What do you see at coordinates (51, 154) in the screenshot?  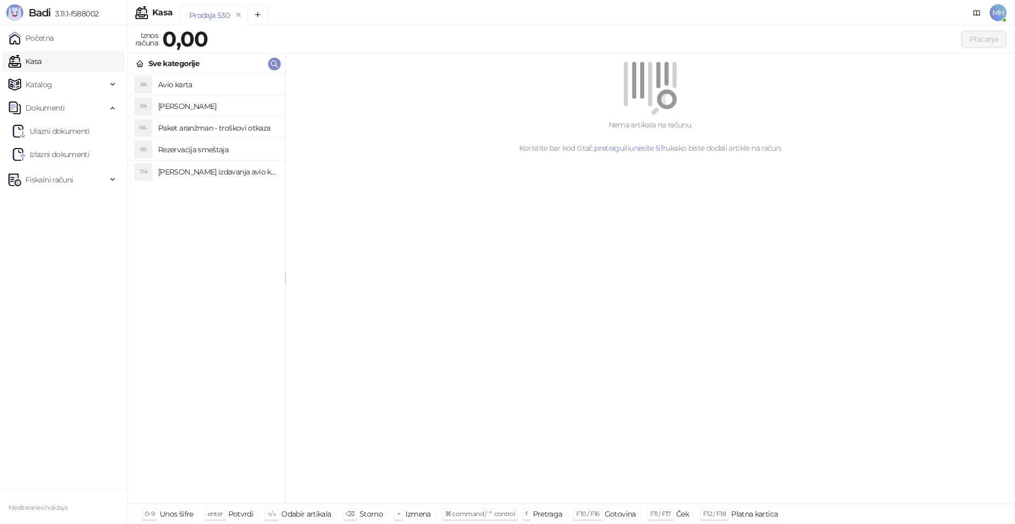 I see `a: Izlazni dokumenti` at bounding box center [51, 154].